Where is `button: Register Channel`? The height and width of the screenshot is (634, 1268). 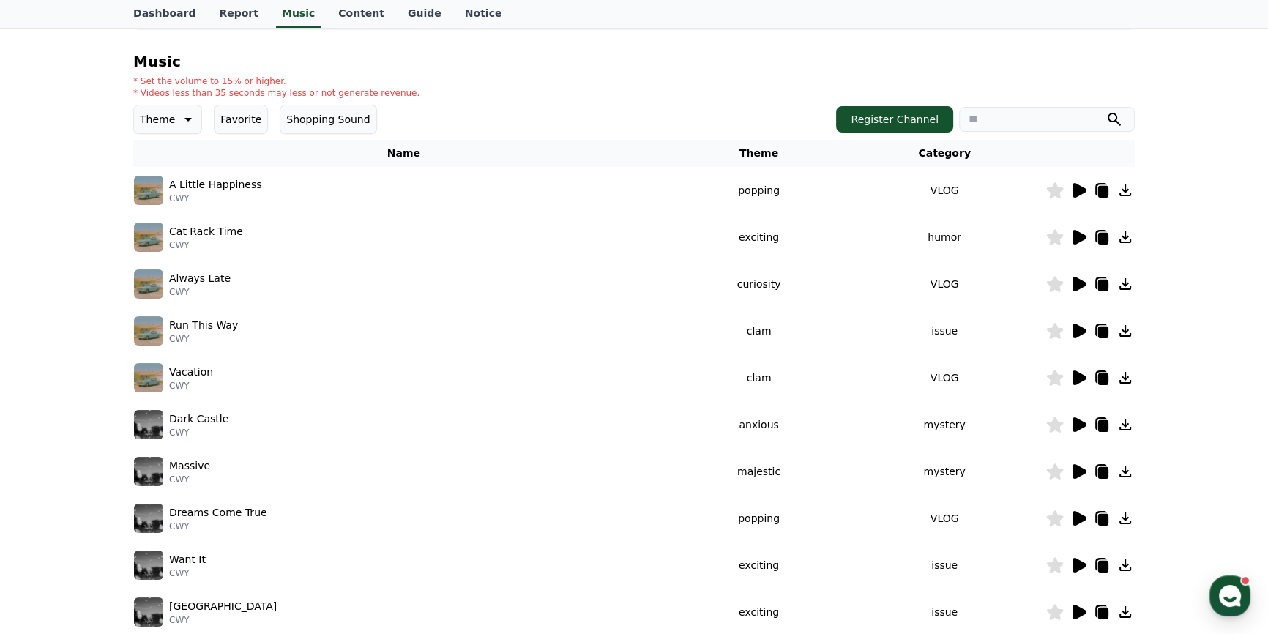 button: Register Channel is located at coordinates (894, 119).